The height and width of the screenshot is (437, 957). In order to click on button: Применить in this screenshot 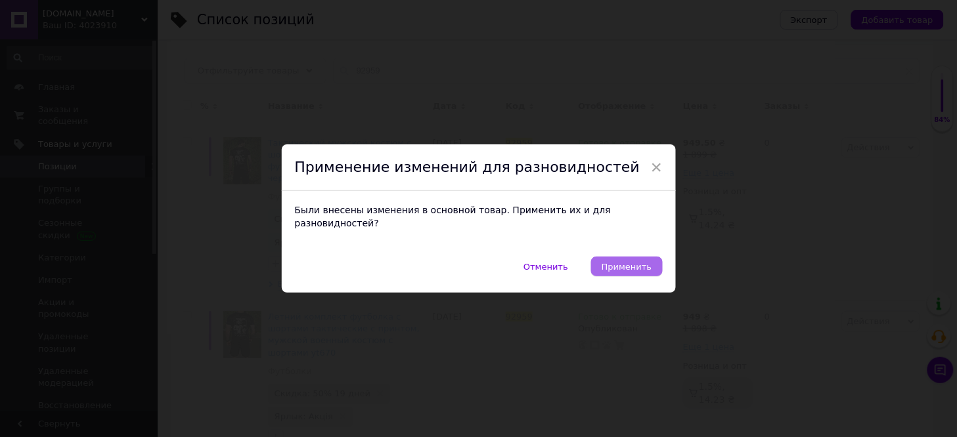, I will do `click(627, 267)`.